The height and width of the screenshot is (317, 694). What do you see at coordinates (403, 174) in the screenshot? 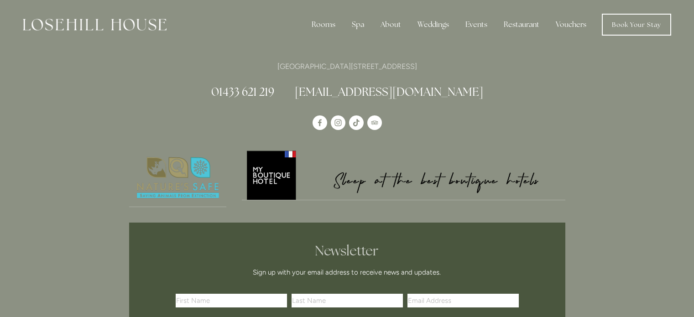
I see `img: My Boutique Hotel - Logo` at bounding box center [403, 174].